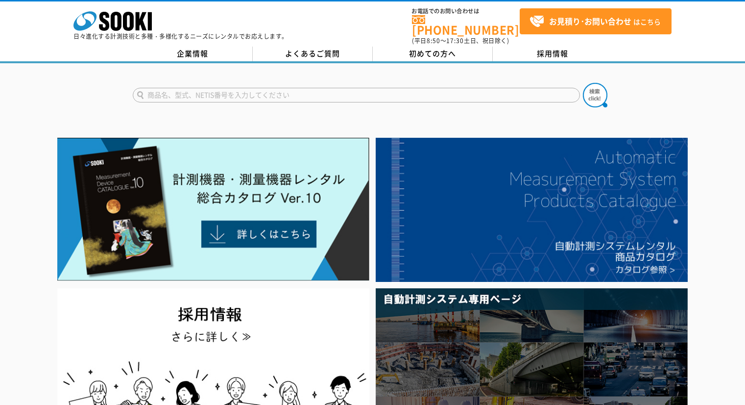  Describe the element at coordinates (433, 53) in the screenshot. I see `span: 初めての方へ` at that location.